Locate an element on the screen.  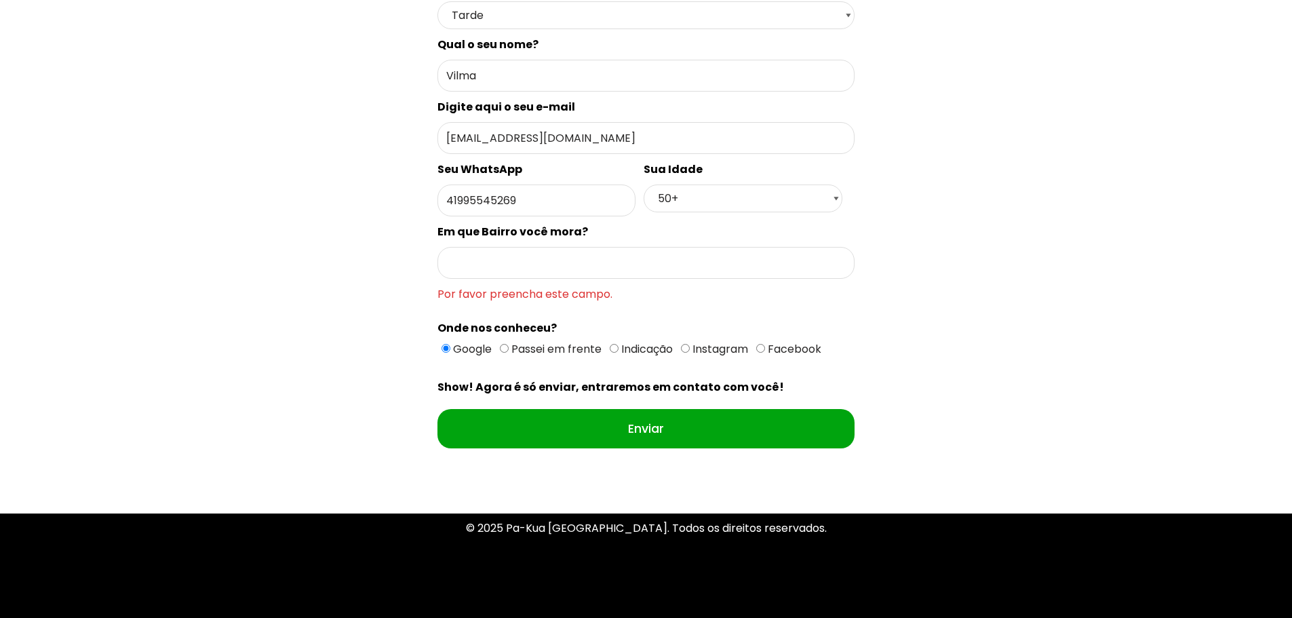
input: Google is located at coordinates (446, 348).